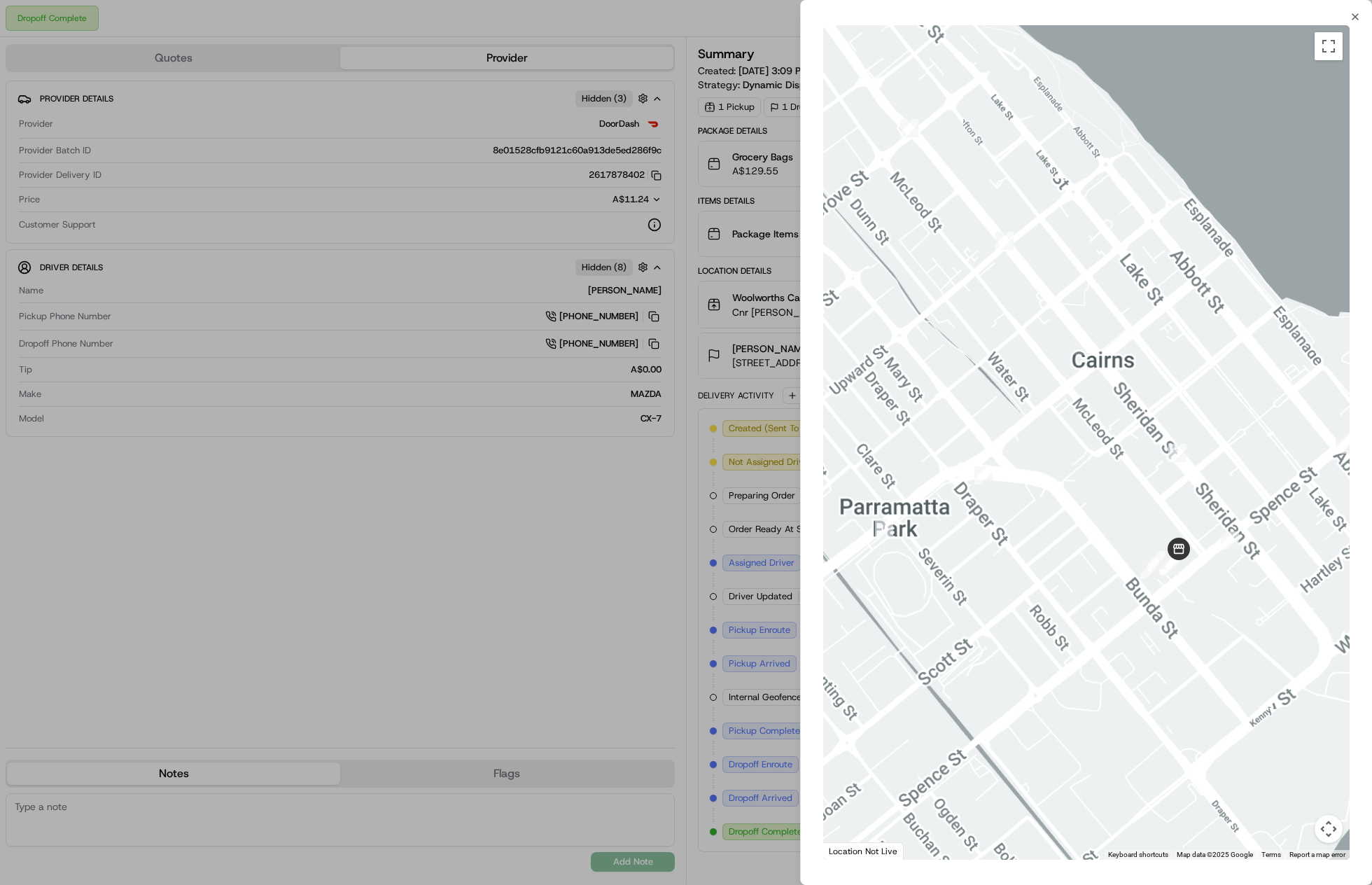 The height and width of the screenshot is (885, 1372). Describe the element at coordinates (863, 851) in the screenshot. I see `div: Location Not Live` at that location.